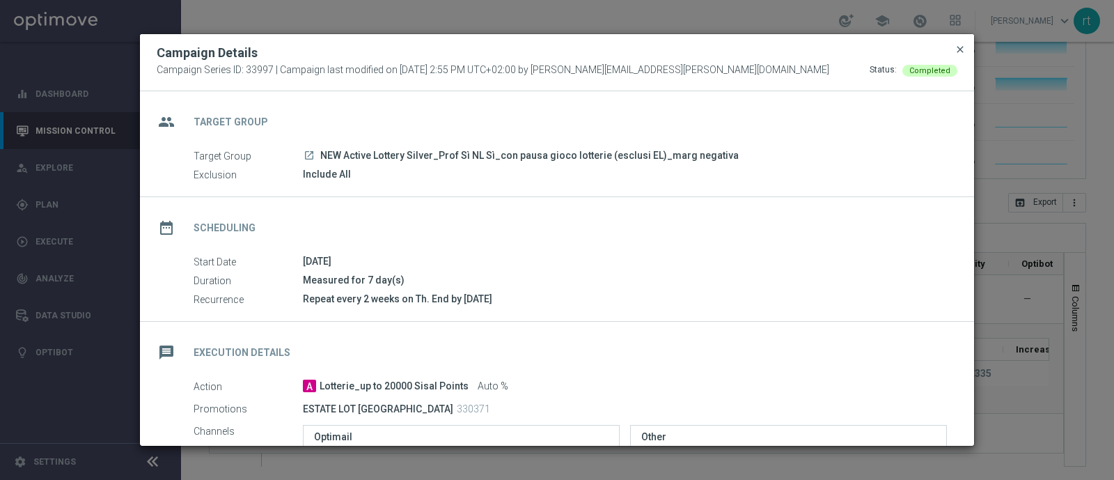 This screenshot has height=480, width=1114. I want to click on span: Lotterie_up to 20000 Sisal Points, so click(394, 387).